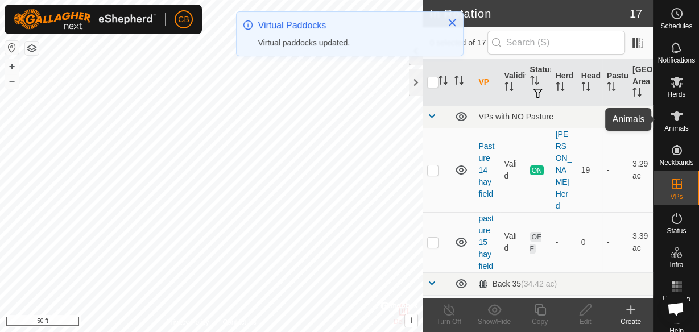  Describe the element at coordinates (585, 322) in the screenshot. I see `div: Edit` at that location.